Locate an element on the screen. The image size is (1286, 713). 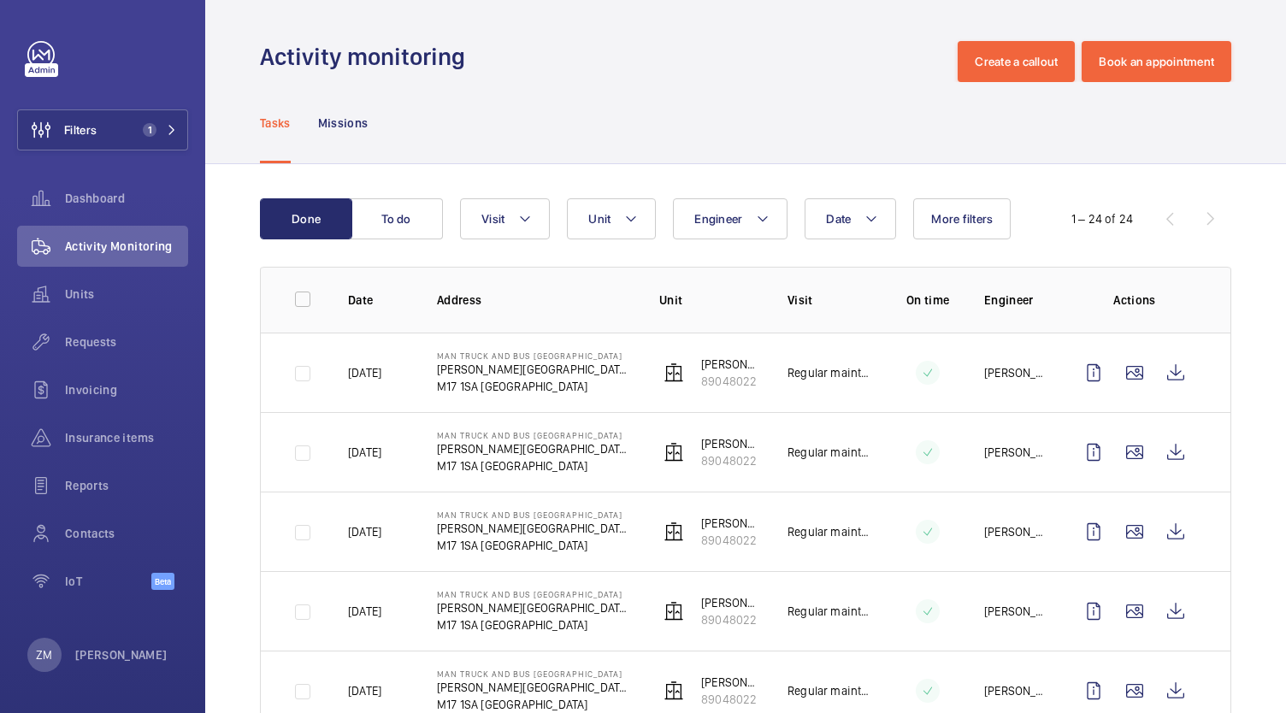
p: Date is located at coordinates (379, 300).